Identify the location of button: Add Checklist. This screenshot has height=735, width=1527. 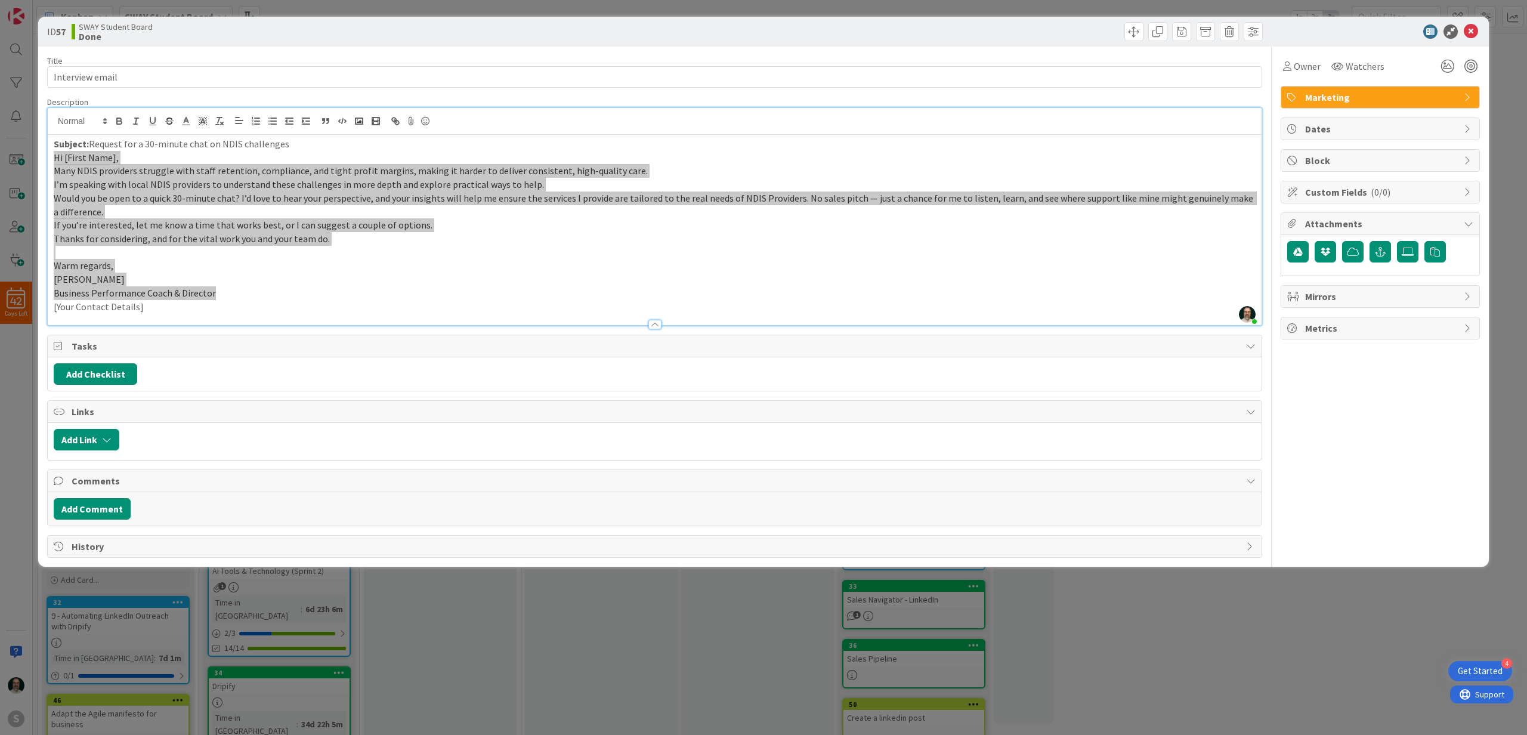
(95, 374).